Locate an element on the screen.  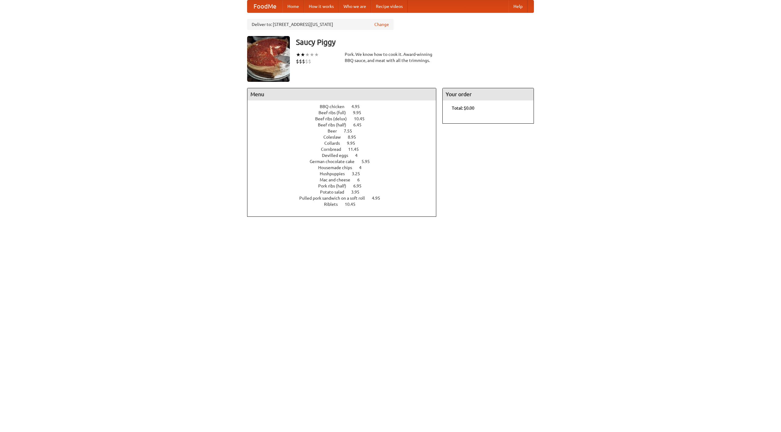
span: 5.95 is located at coordinates (369, 161).